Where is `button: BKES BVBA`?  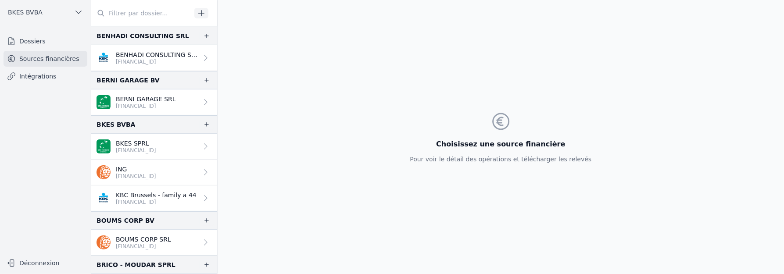
button: BKES BVBA is located at coordinates (45, 12).